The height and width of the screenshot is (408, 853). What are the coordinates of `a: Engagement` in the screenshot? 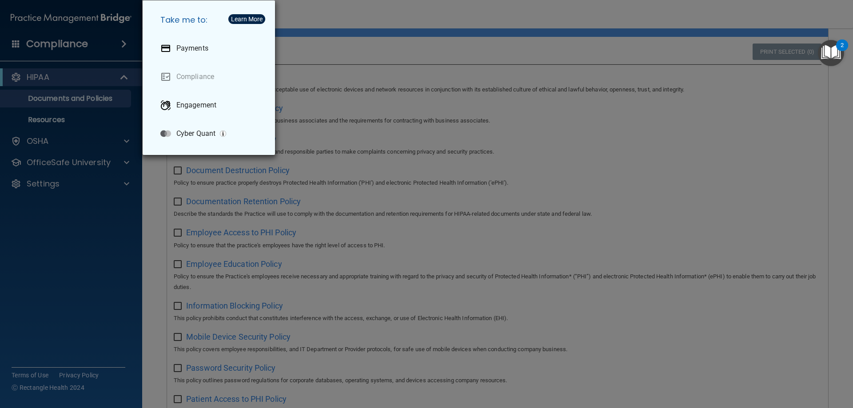 It's located at (211, 105).